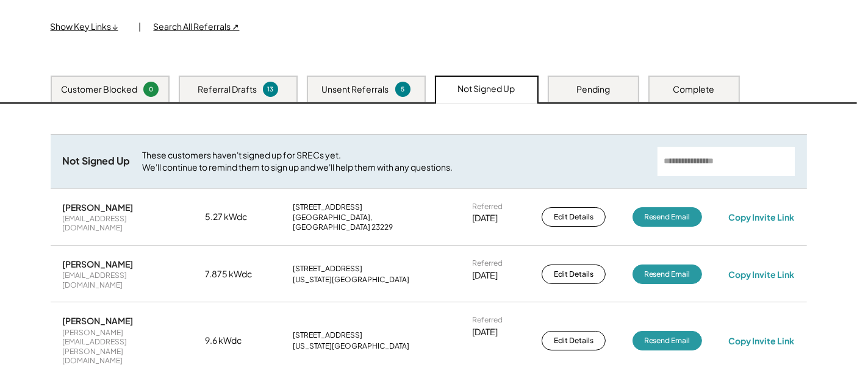  Describe the element at coordinates (694, 90) in the screenshot. I see `div: Complete` at that location.